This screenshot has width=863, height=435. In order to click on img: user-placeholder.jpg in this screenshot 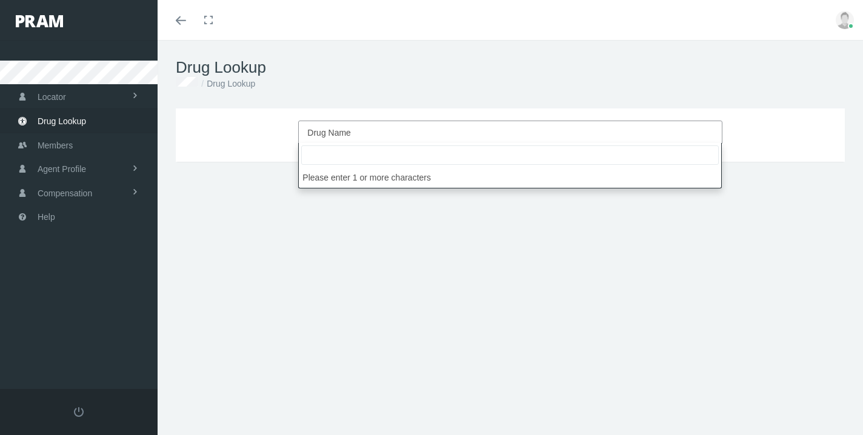, I will do `click(844, 20)`.